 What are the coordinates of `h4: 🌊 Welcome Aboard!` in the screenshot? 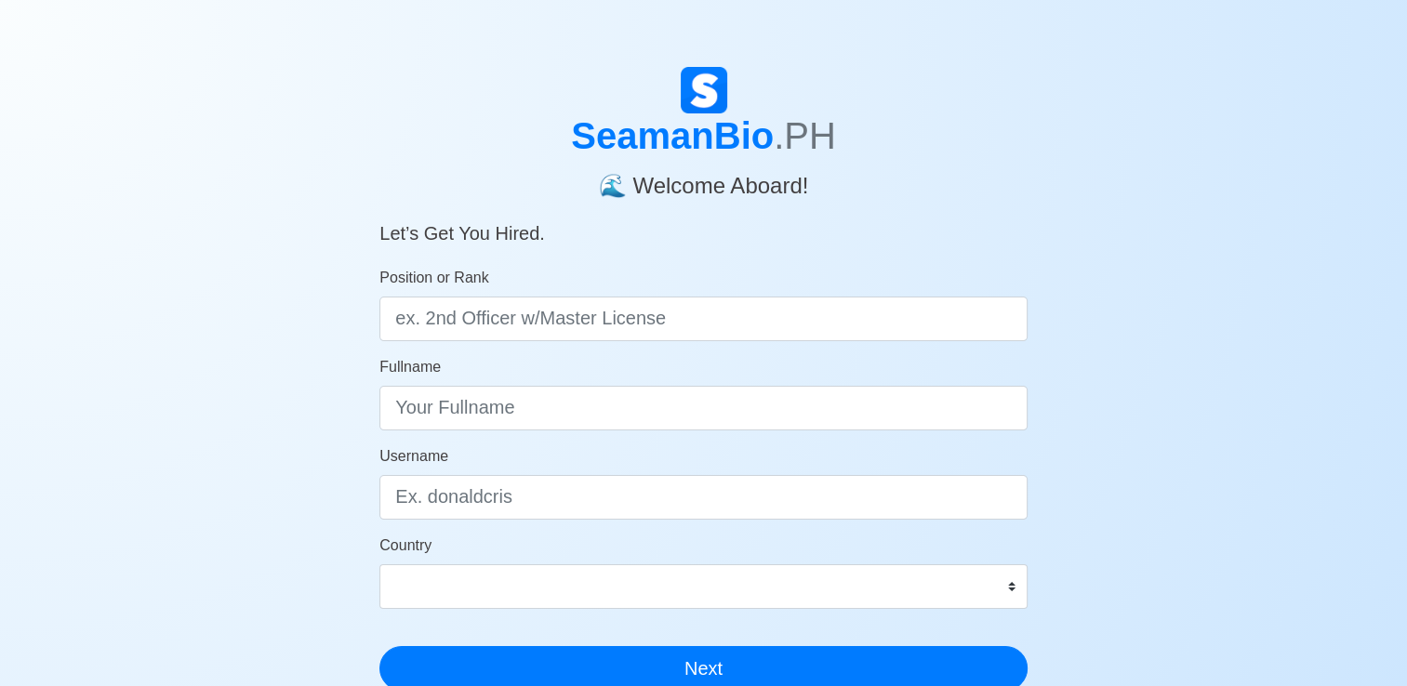 It's located at (703, 179).